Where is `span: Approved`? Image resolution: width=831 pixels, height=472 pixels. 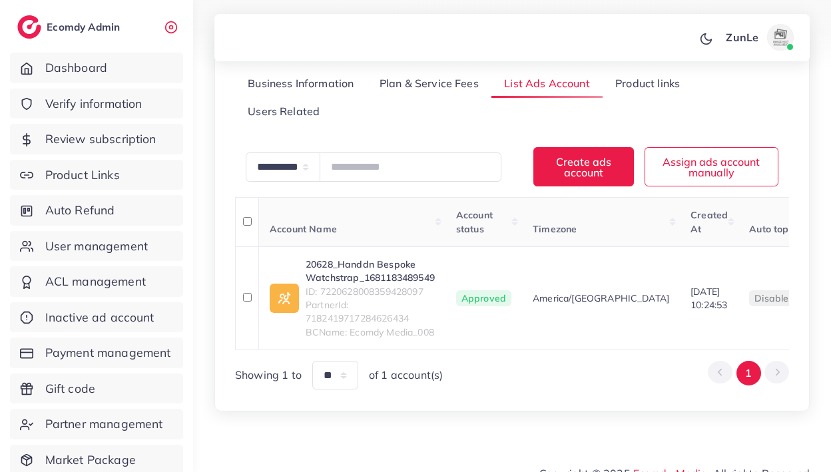 span: Approved is located at coordinates (483, 298).